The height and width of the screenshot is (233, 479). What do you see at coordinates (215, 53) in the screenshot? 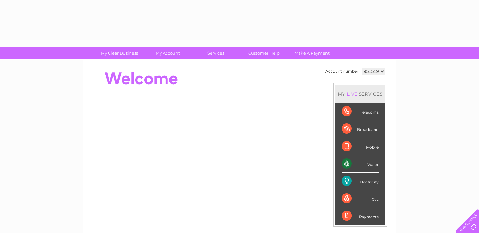
I see `a: Services` at bounding box center [215, 53].